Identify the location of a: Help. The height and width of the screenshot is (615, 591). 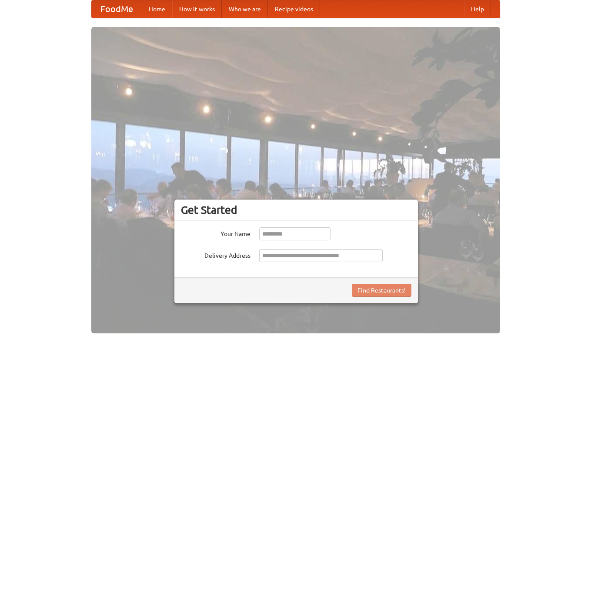
(477, 9).